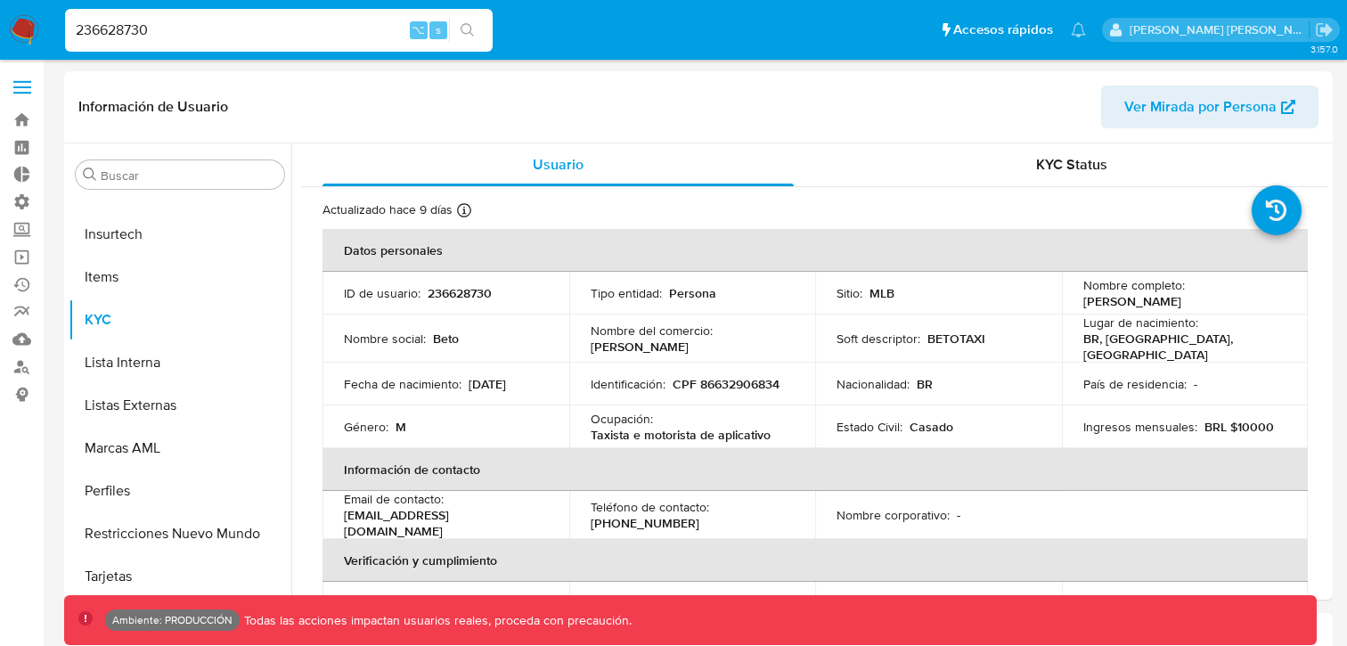 This screenshot has width=1347, height=646. Describe the element at coordinates (815, 250) in the screenshot. I see `th: Datos personales` at that location.